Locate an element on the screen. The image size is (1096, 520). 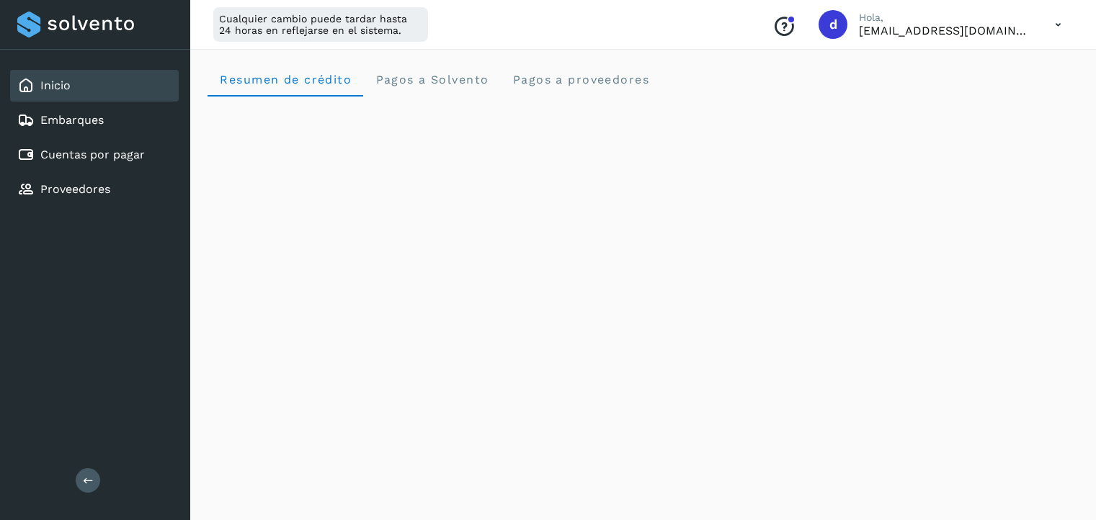
div: Embarques is located at coordinates (94, 120).